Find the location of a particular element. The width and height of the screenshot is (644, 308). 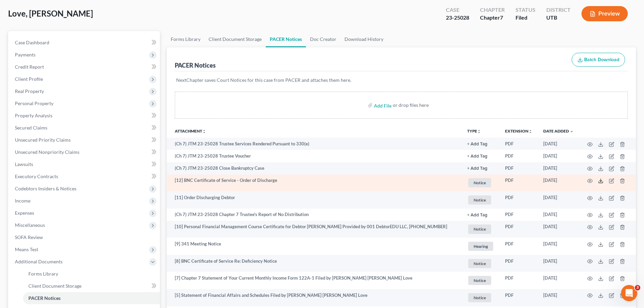

div: or drop files here is located at coordinates (411, 105).